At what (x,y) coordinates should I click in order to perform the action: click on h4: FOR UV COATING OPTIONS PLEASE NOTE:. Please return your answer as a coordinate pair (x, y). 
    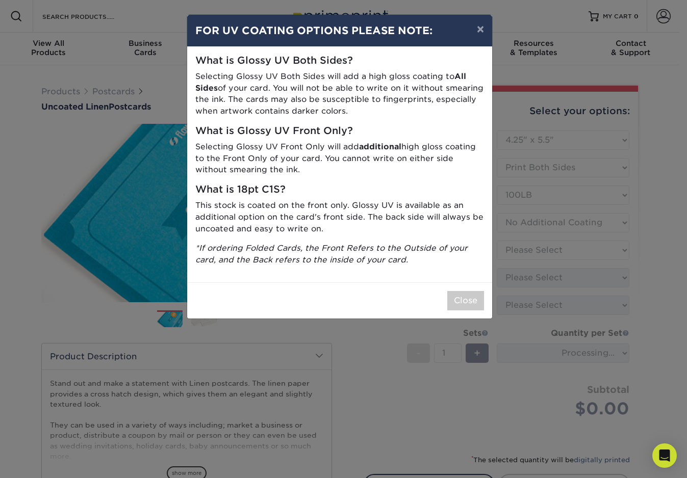
    Looking at the image, I should click on (340, 31).